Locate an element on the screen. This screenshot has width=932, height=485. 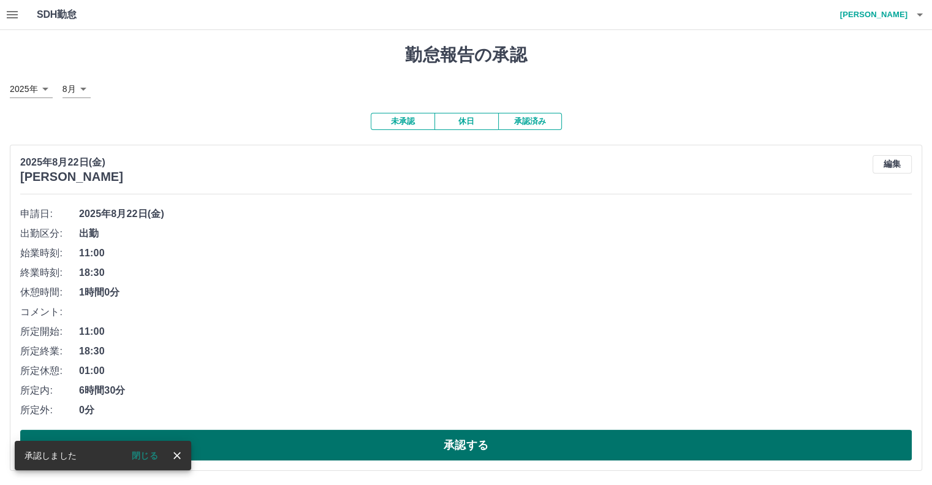
span: コメント: is located at coordinates (50, 312).